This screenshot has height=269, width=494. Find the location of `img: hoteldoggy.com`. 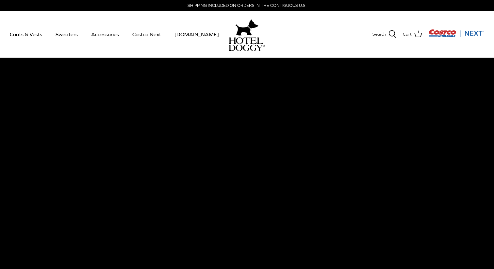

img: hoteldoggy.com is located at coordinates (247, 27).